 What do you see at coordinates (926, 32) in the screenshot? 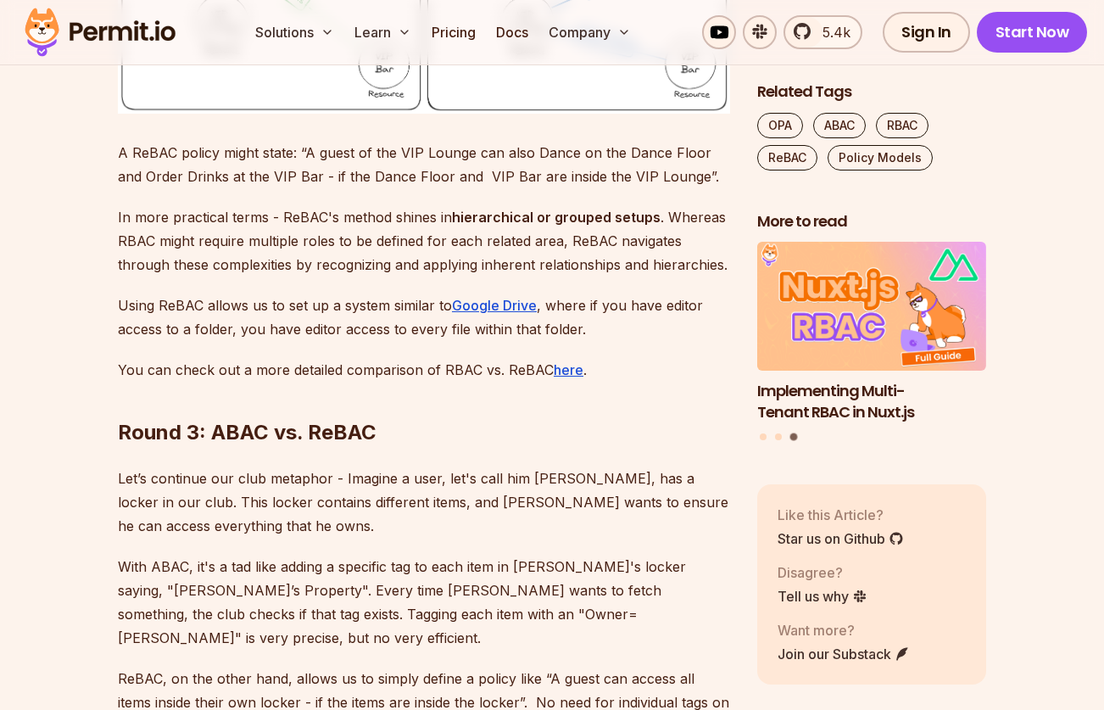
I see `a: Sign In` at bounding box center [926, 32].